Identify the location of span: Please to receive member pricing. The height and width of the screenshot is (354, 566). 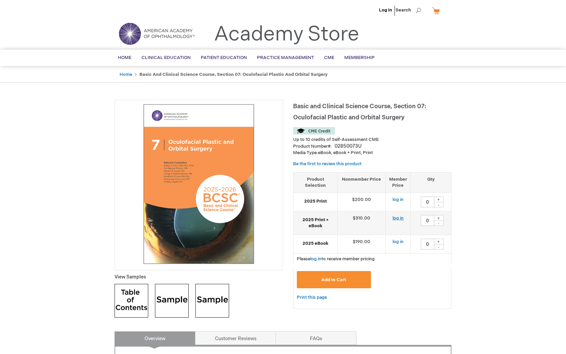
(335, 259).